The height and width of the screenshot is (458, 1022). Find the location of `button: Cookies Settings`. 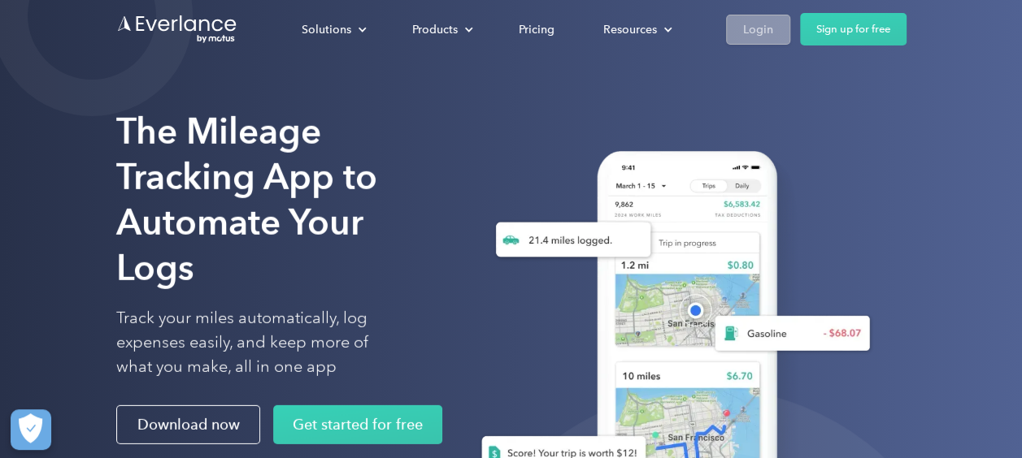

button: Cookies Settings is located at coordinates (31, 430).